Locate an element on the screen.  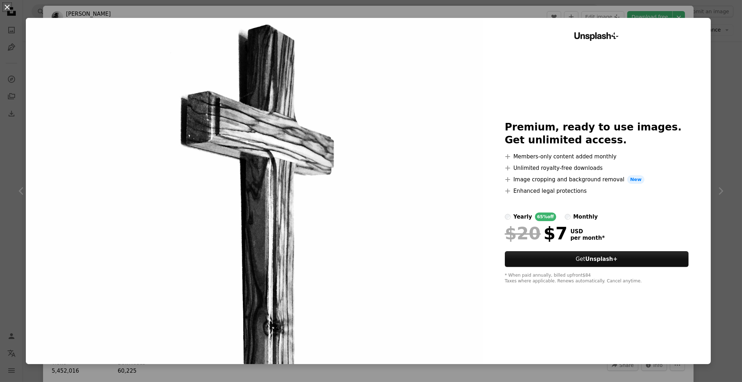
li: Image cropping and background removal is located at coordinates (596, 180).